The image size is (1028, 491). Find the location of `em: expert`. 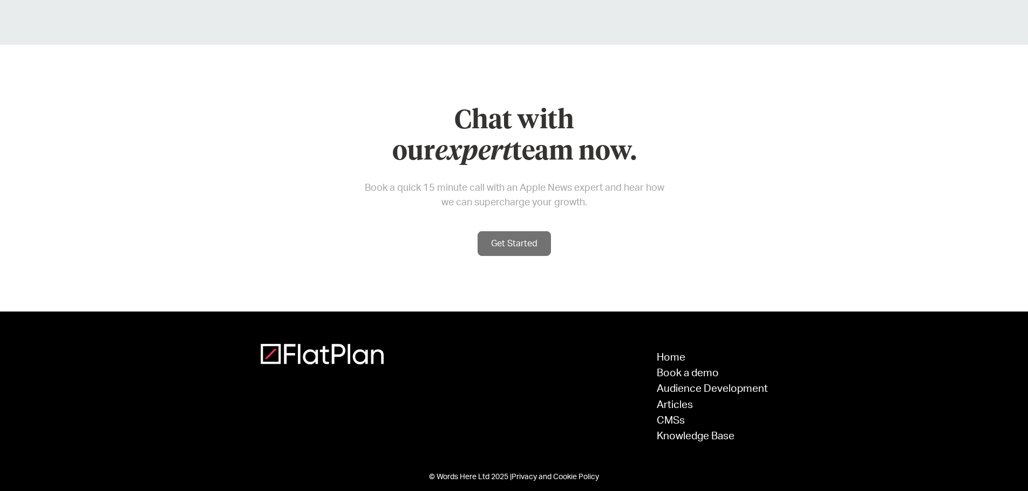

em: expert is located at coordinates (473, 152).